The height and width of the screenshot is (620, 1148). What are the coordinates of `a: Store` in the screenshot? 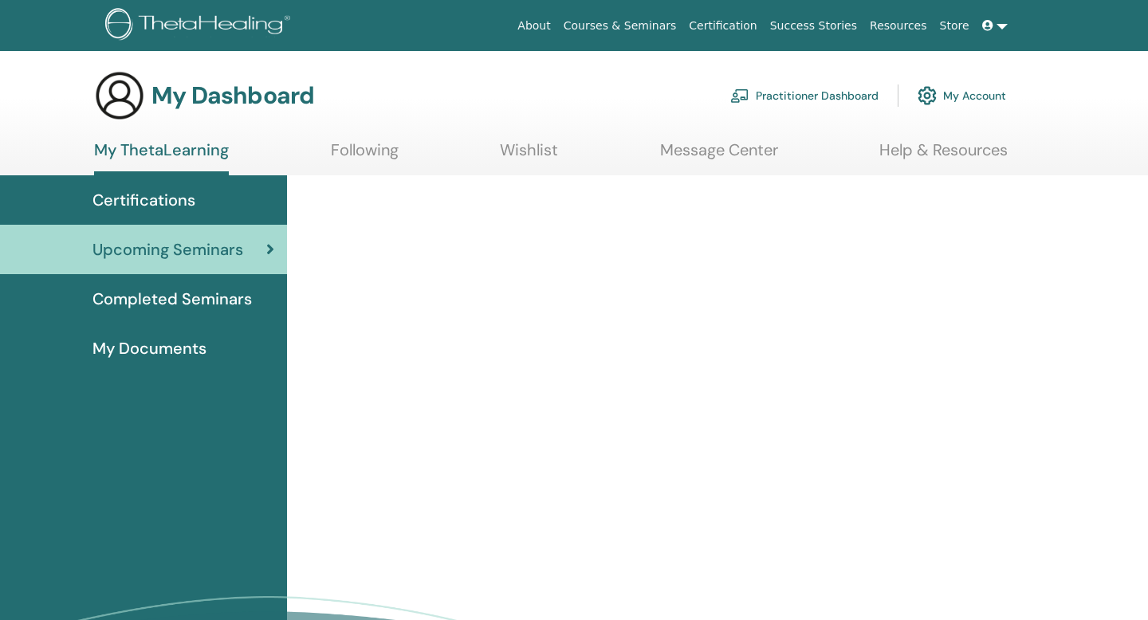 It's located at (954, 26).